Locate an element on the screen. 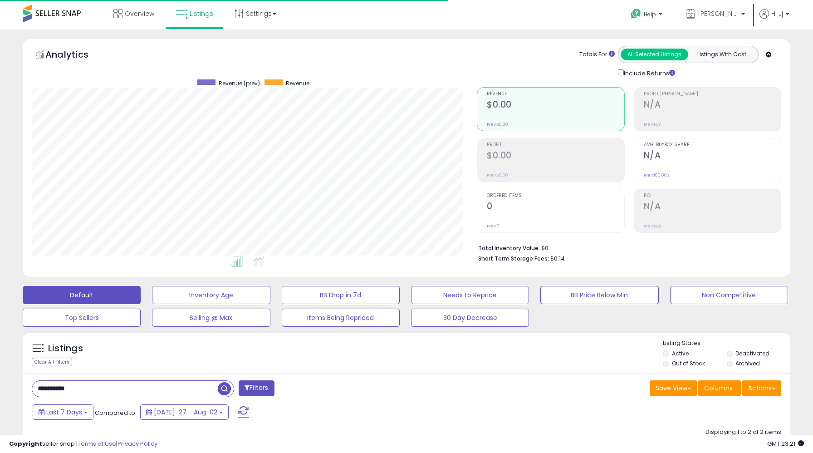 Image resolution: width=813 pixels, height=453 pixels. button: Listings With Cost is located at coordinates (721, 54).